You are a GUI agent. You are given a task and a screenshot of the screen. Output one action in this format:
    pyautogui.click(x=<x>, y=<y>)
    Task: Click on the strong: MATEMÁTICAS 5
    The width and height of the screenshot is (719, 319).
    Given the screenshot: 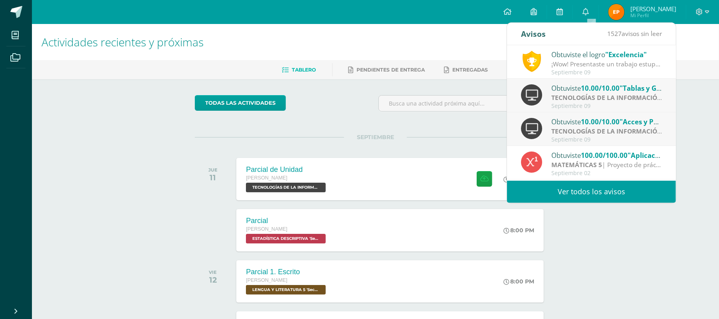 What is the action you would take?
    pyautogui.click(x=576, y=164)
    